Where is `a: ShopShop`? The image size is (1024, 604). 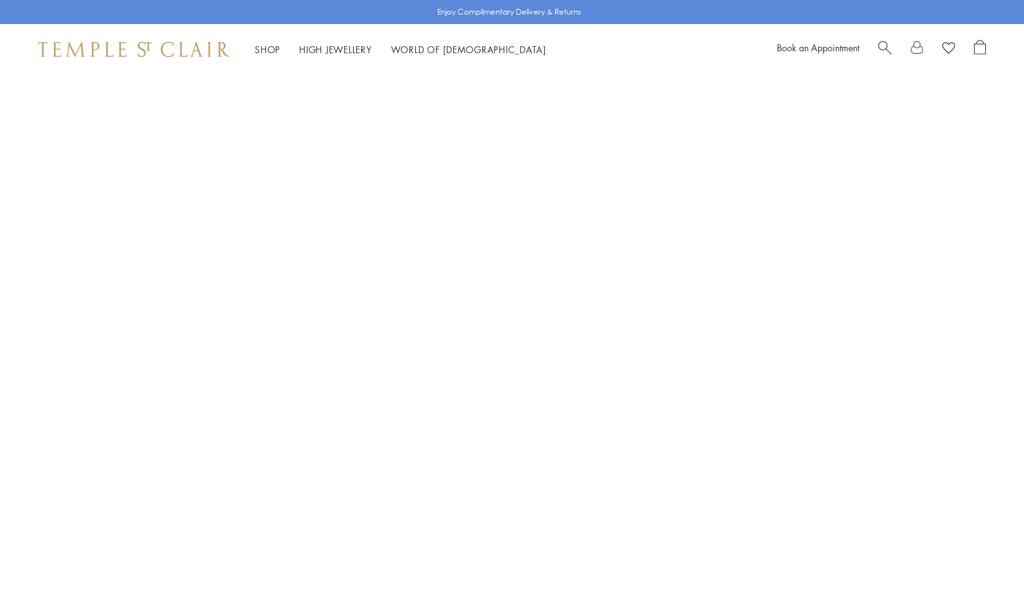 a: ShopShop is located at coordinates (267, 49).